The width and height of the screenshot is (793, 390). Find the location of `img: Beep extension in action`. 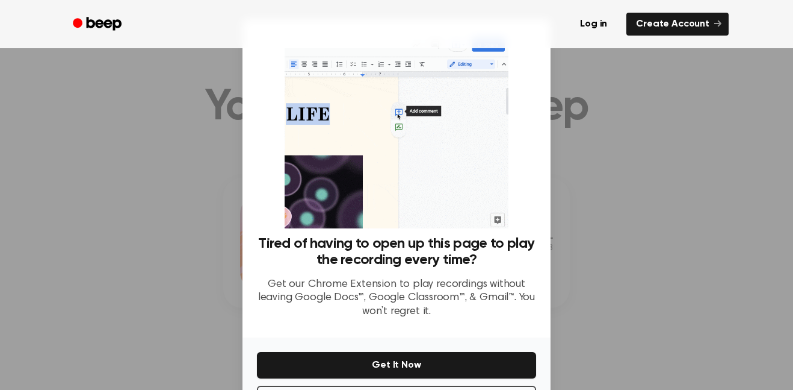

img: Beep extension in action is located at coordinates (396, 131).